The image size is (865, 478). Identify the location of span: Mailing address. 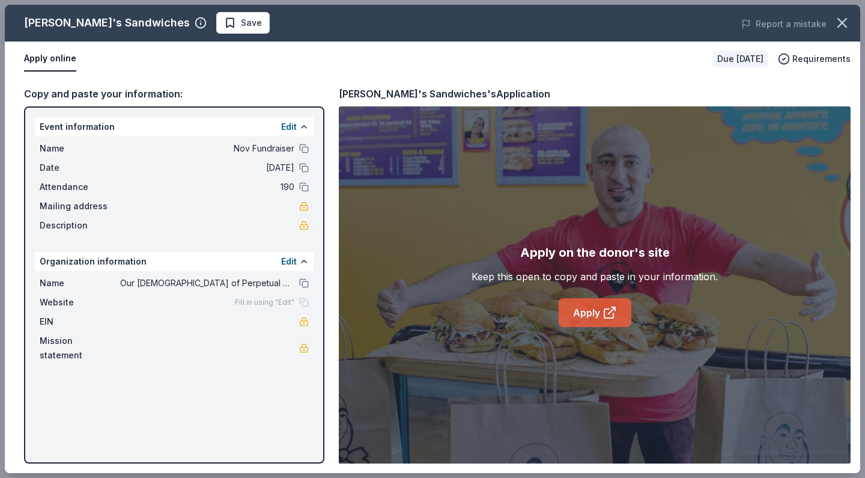
(80, 206).